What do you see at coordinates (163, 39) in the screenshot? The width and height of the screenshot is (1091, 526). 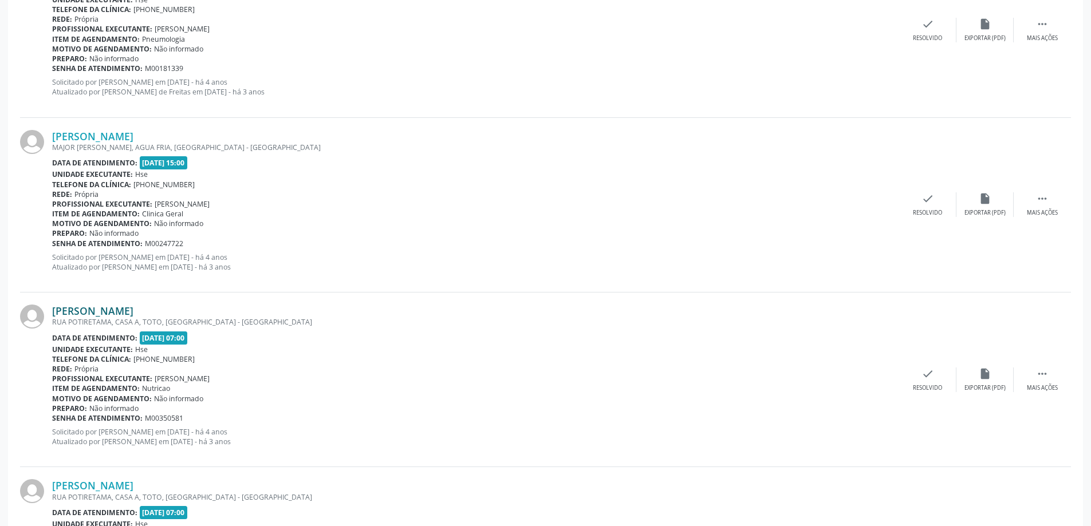 I see `span: Pneumologia` at bounding box center [163, 39].